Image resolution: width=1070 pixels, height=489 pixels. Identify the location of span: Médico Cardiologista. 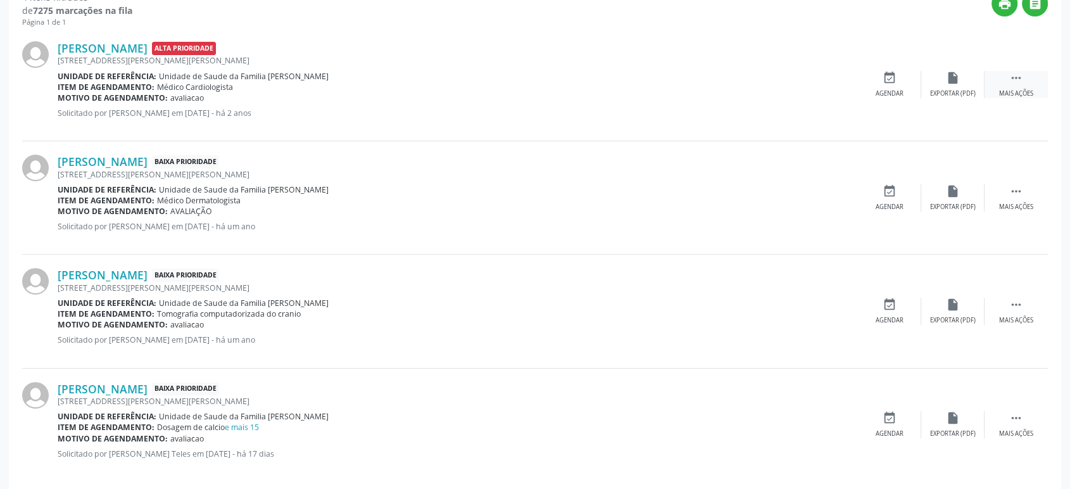
(195, 87).